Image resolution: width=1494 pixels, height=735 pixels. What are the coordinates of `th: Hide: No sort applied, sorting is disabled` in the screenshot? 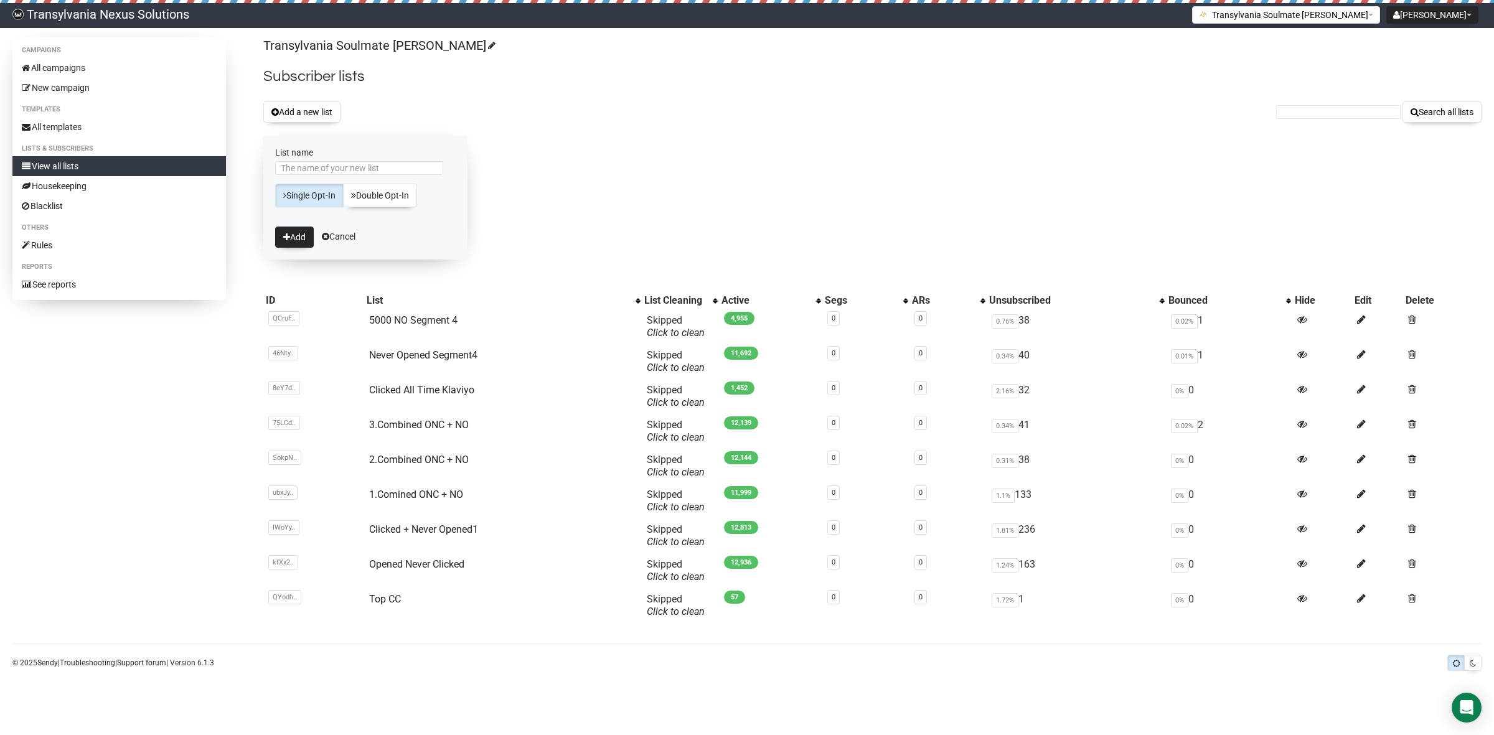 It's located at (1322, 301).